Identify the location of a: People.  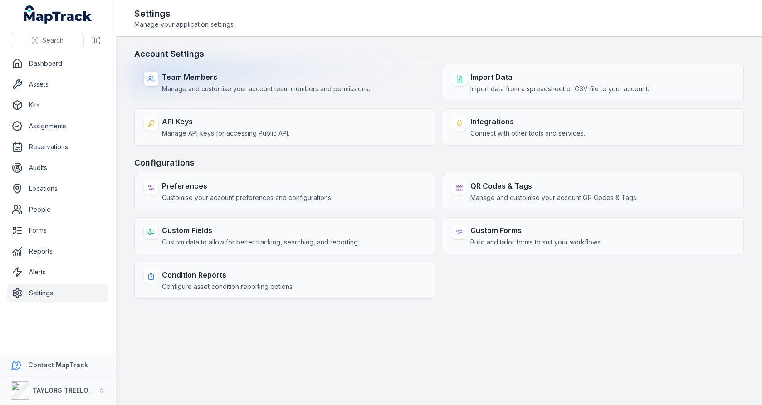
(58, 210).